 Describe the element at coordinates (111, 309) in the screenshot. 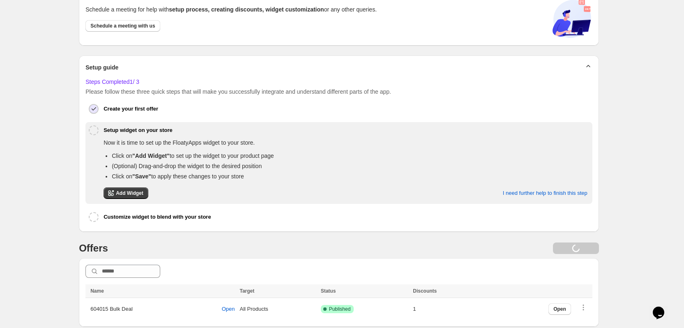

I see `span: 604015 Bulk Deal` at that location.